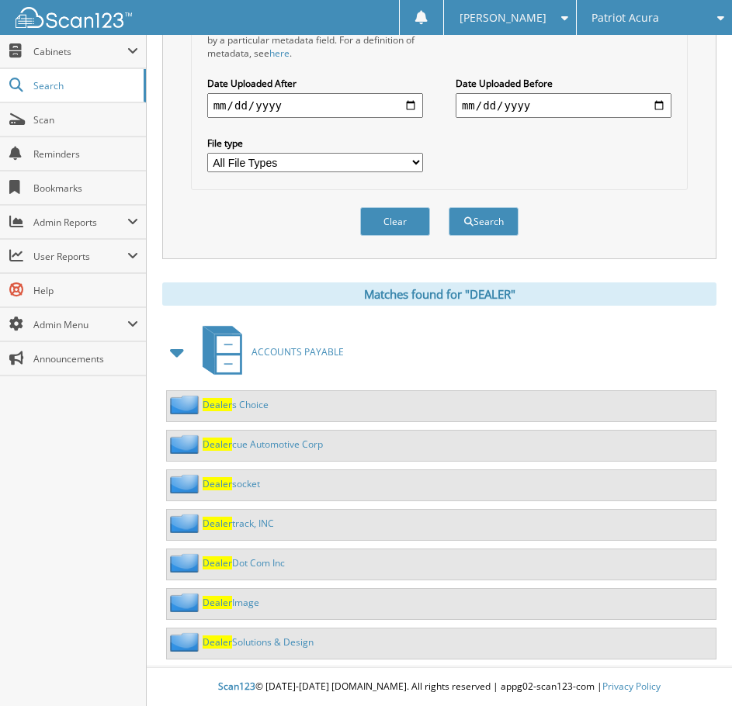  What do you see at coordinates (563, 83) in the screenshot?
I see `label: Date Uploaded Before` at bounding box center [563, 83].